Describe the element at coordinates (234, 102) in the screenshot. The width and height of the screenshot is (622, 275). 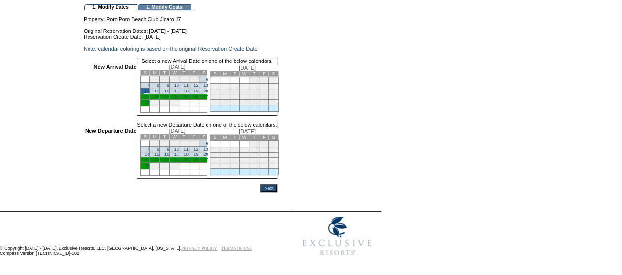
I see `td: 27` at that location.